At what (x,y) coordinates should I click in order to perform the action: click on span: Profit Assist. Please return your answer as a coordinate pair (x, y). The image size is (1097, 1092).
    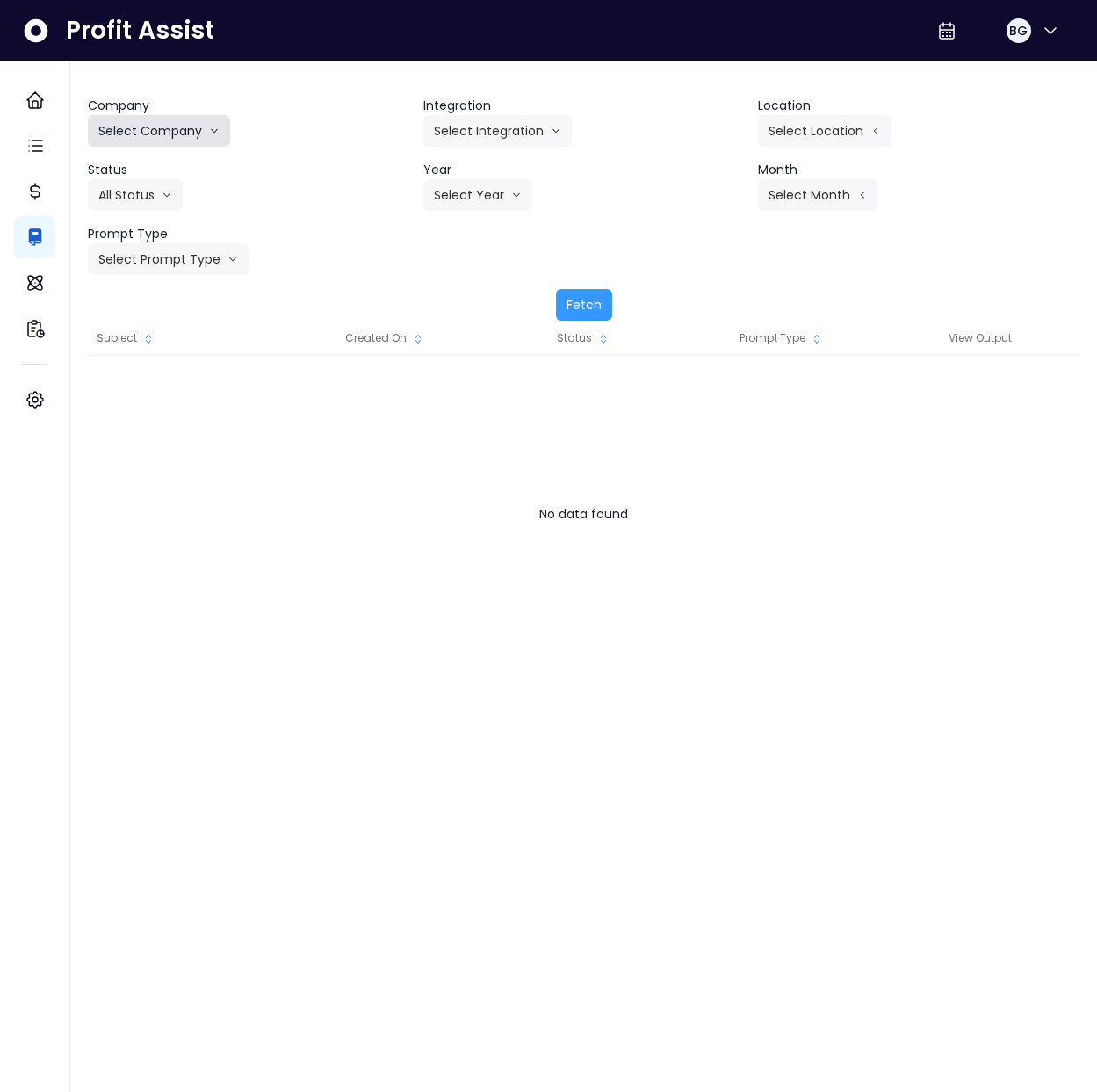
    Looking at the image, I should click on (139, 30).